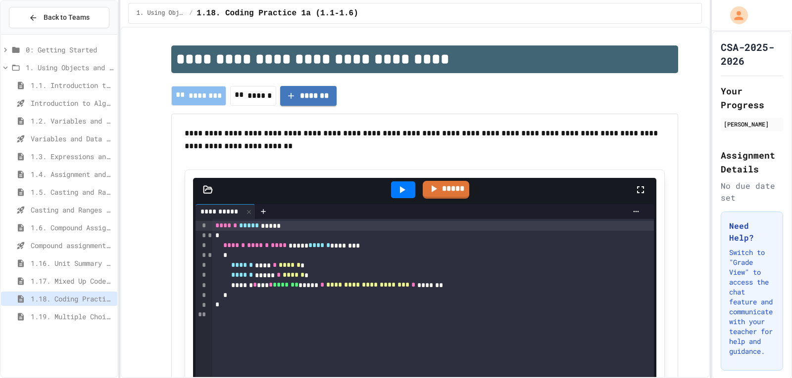 The width and height of the screenshot is (792, 378). Describe the element at coordinates (751, 162) in the screenshot. I see `h2: Assignment Details` at that location.